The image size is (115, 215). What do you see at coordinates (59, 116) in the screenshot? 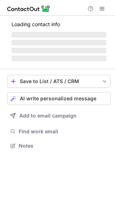
I see `button: Add to email campaign` at bounding box center [59, 116].